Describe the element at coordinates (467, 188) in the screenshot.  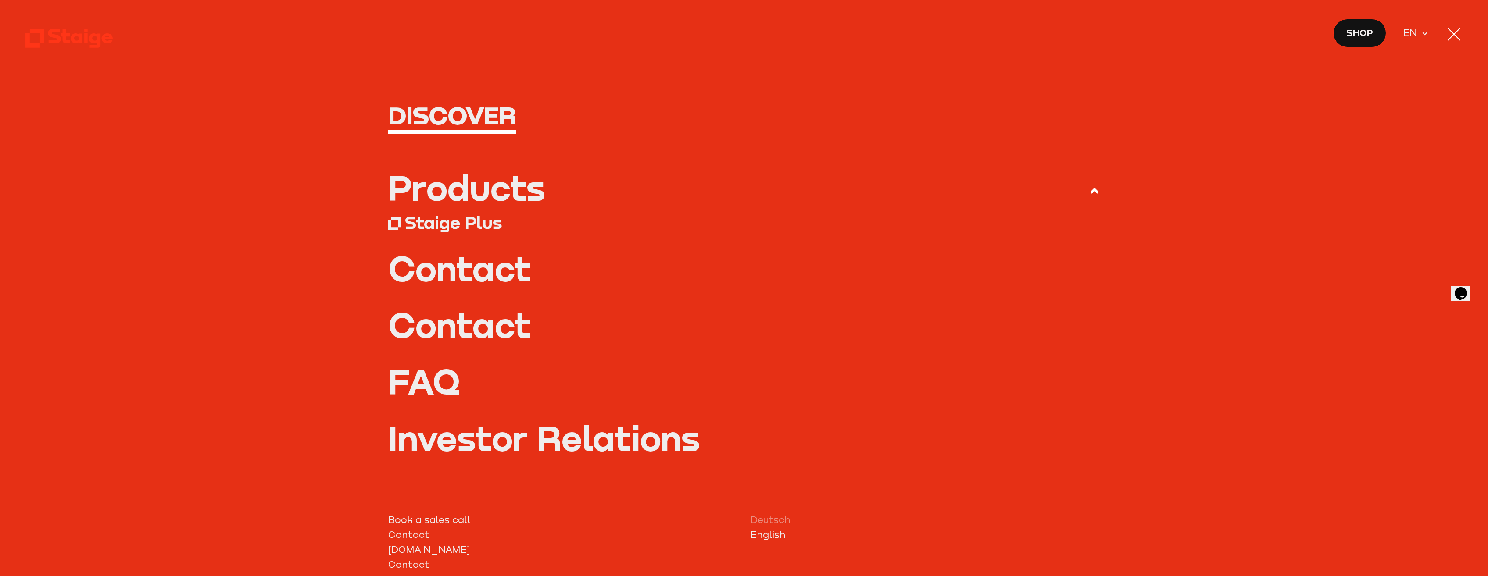
I see `div: Products` at that location.